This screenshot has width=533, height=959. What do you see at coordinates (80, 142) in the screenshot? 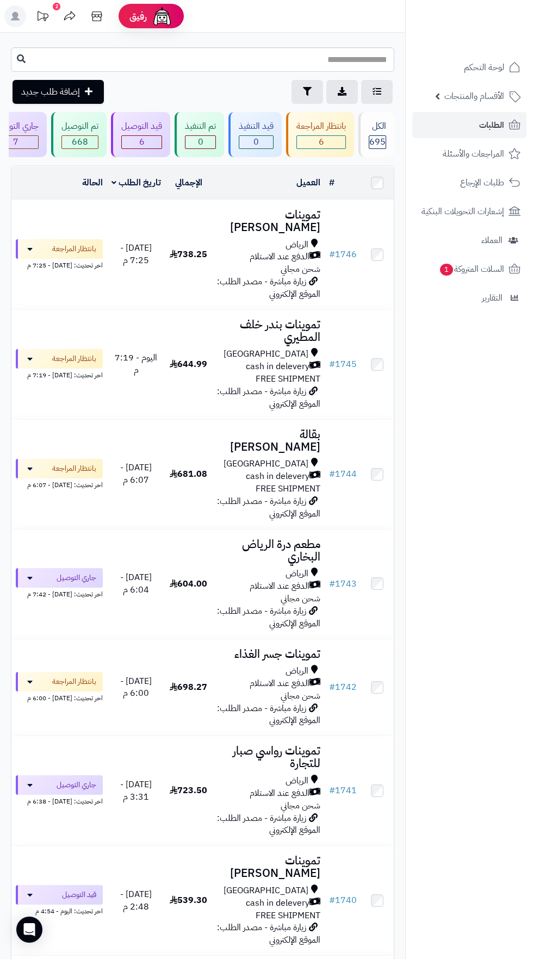
I see `div: 668` at bounding box center [80, 142].